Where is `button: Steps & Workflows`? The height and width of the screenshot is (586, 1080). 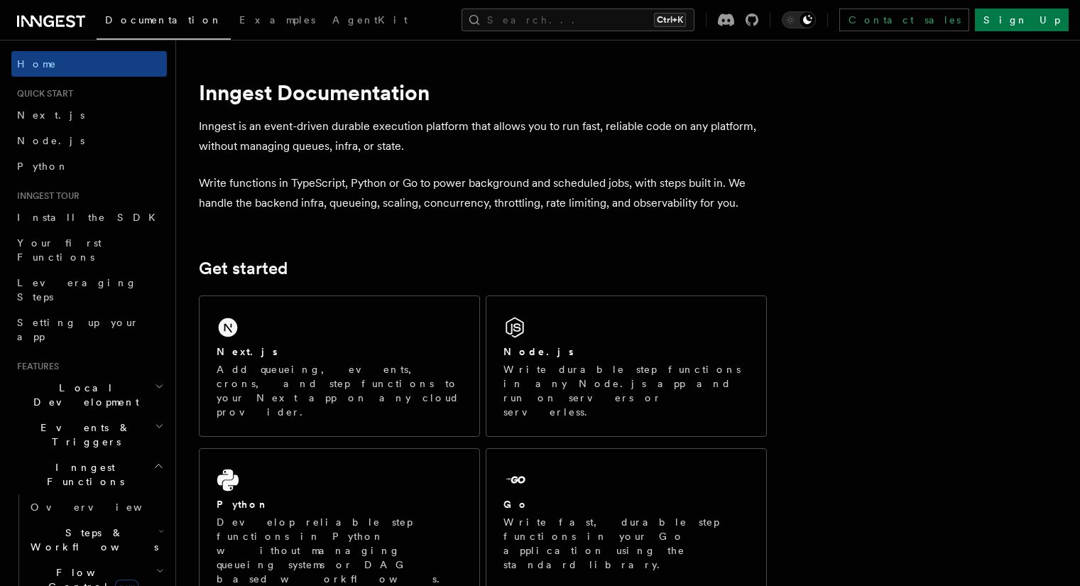
button: Steps & Workflows is located at coordinates (96, 540).